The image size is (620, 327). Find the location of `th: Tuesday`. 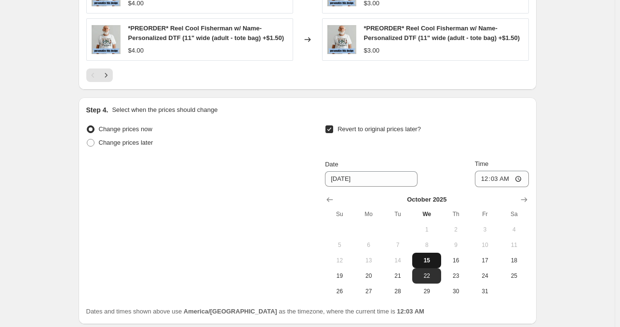

th: Tuesday is located at coordinates (398, 214).